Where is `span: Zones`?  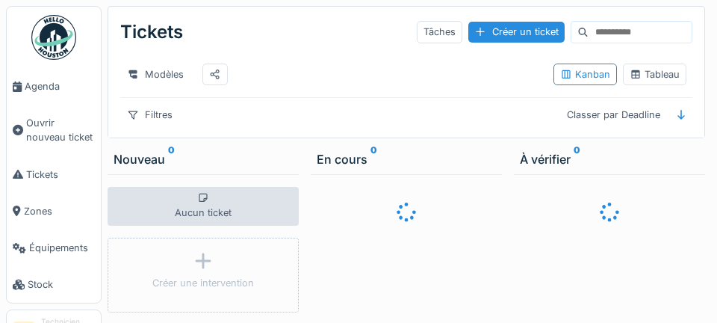
span: Zones is located at coordinates (59, 211).